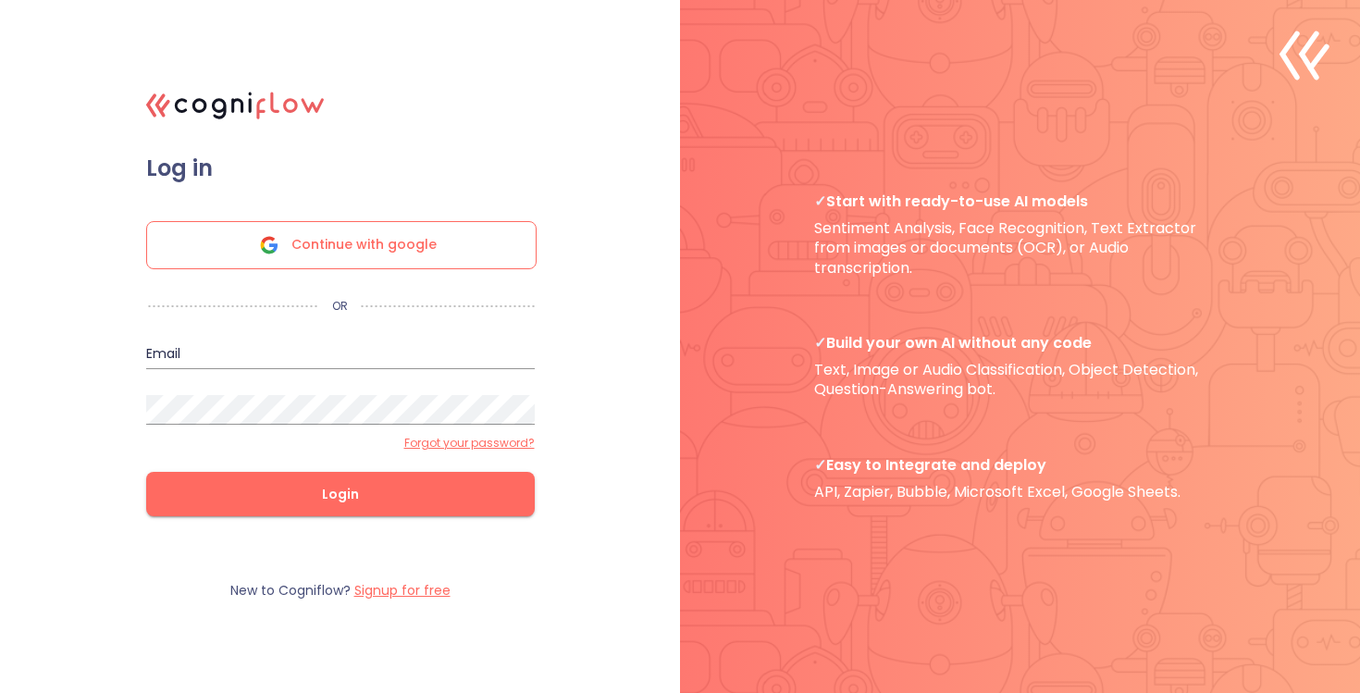 This screenshot has height=693, width=1360. What do you see at coordinates (469, 443) in the screenshot?
I see `label: Forgot your password?` at bounding box center [469, 443].